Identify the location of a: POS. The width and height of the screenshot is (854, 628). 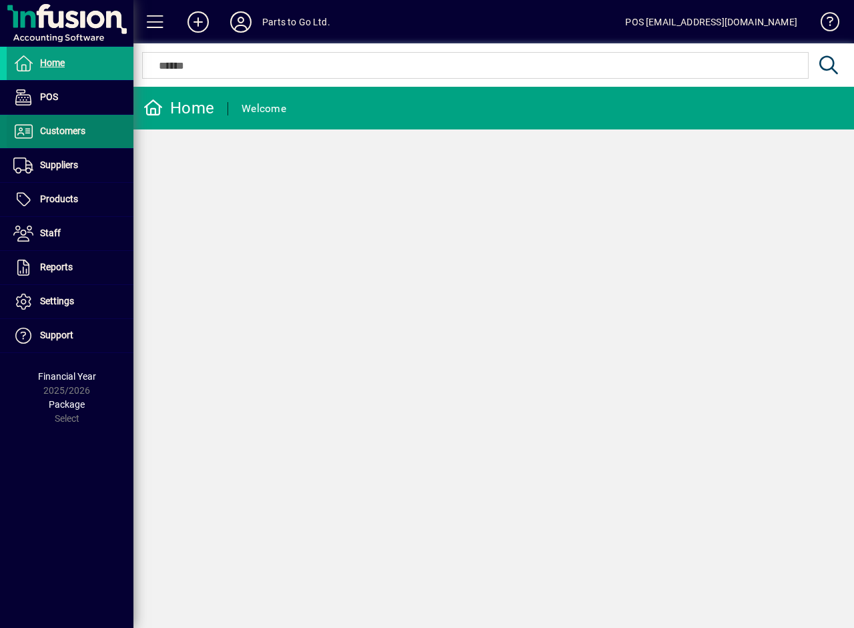
(70, 97).